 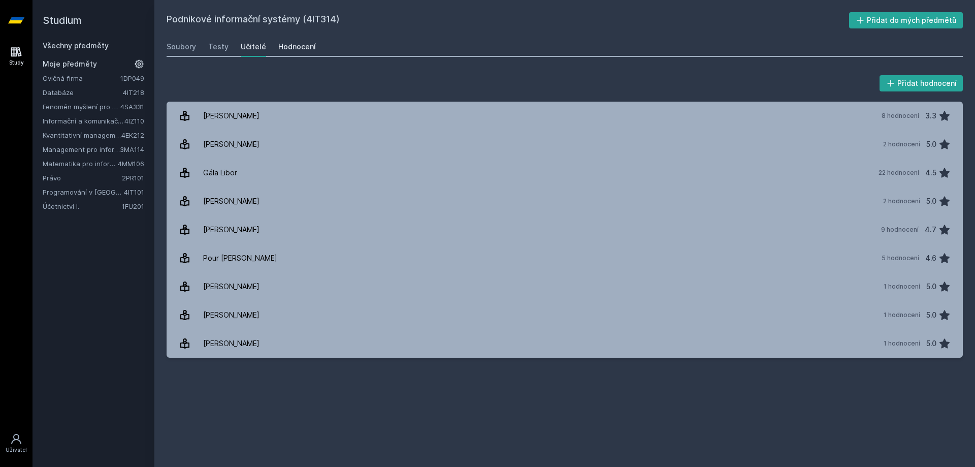 What do you see at coordinates (906, 20) in the screenshot?
I see `button: Přidat do mých předmětů` at bounding box center [906, 20].